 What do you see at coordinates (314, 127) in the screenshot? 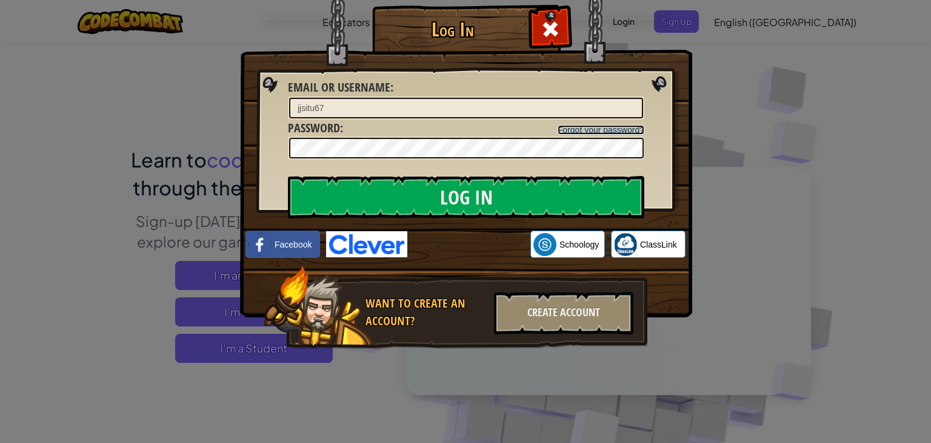
I see `span: Password` at bounding box center [314, 127].